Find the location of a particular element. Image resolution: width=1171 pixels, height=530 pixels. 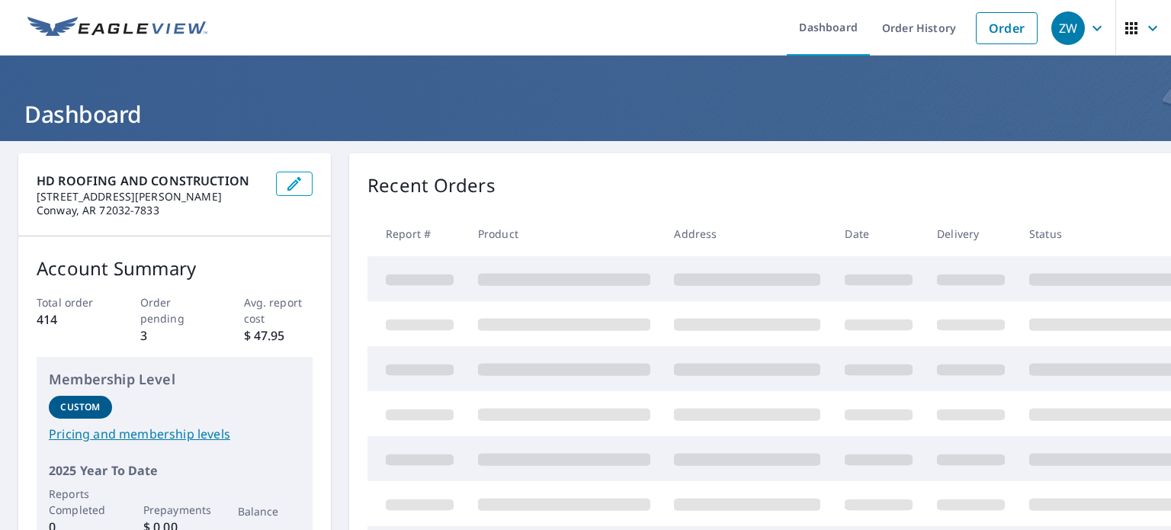

p: Membership Level is located at coordinates (175, 379).